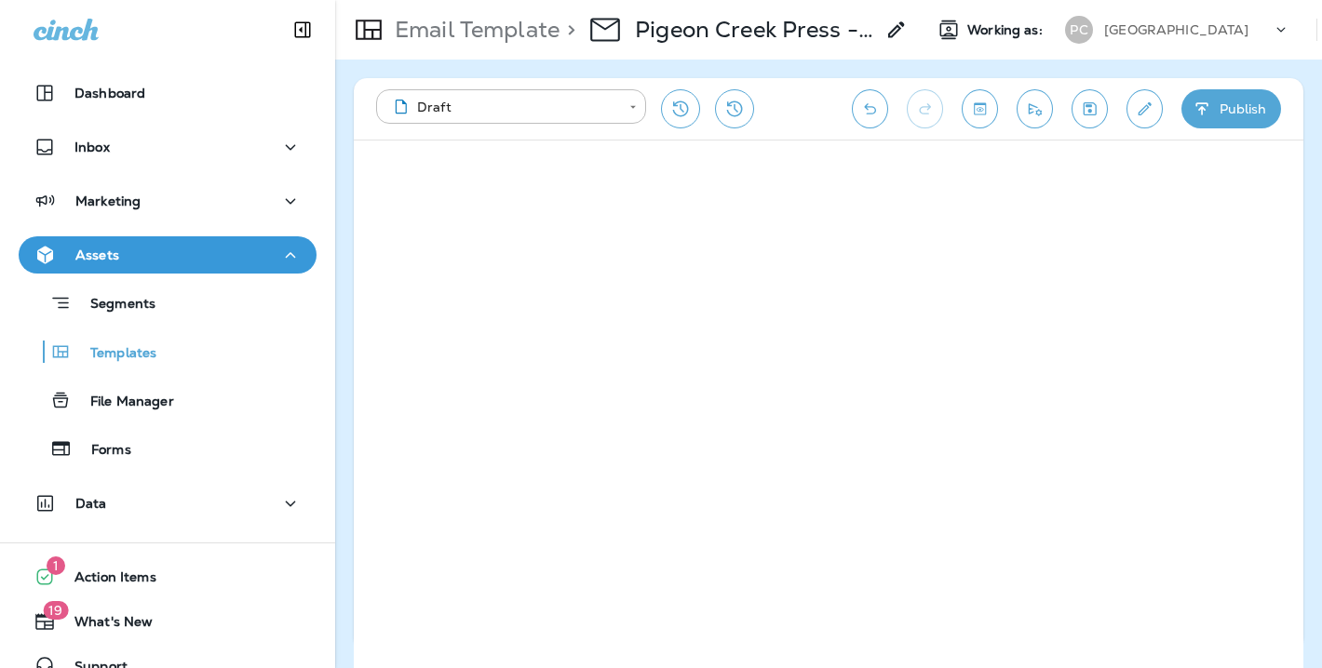 This screenshot has width=1322, height=668. What do you see at coordinates (168, 352) in the screenshot?
I see `button: Templates` at bounding box center [168, 352].